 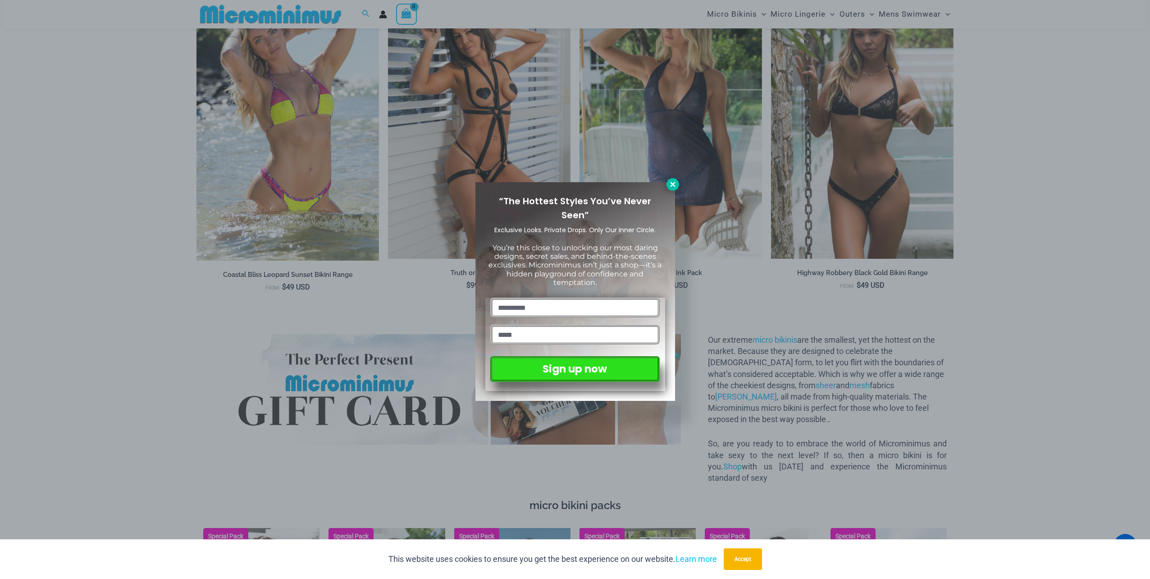 I want to click on button: Accept, so click(x=743, y=559).